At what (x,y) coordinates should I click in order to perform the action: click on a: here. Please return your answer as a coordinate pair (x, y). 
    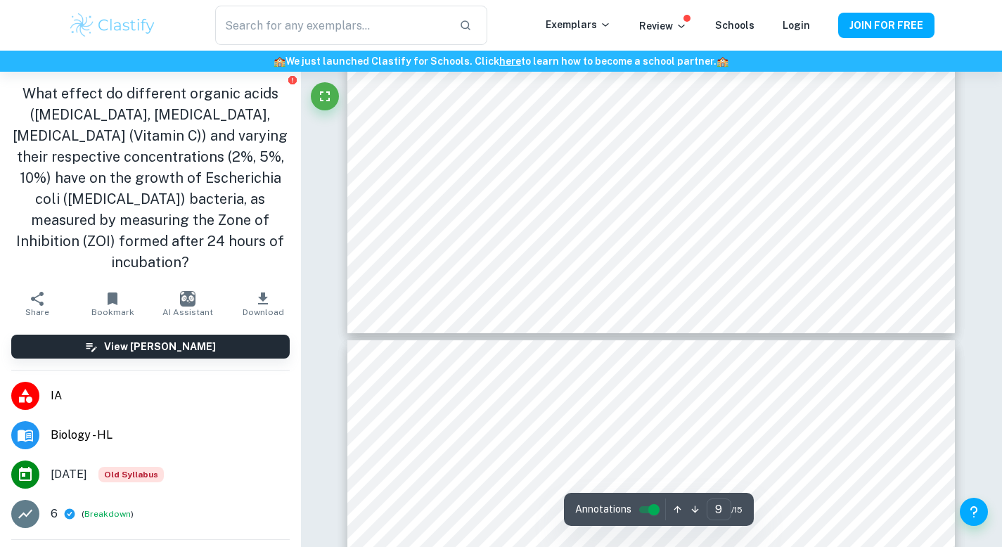
    Looking at the image, I should click on (510, 61).